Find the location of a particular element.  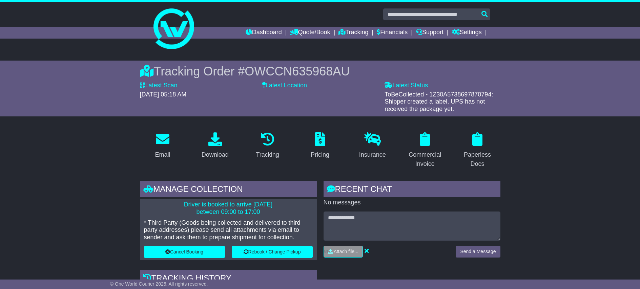

div: Insurance is located at coordinates (372, 155).